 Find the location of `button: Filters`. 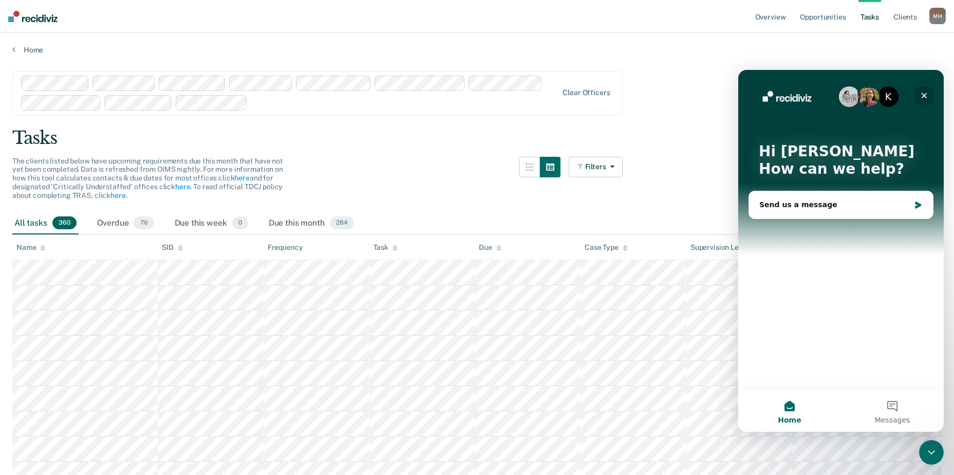

button: Filters is located at coordinates (596, 167).